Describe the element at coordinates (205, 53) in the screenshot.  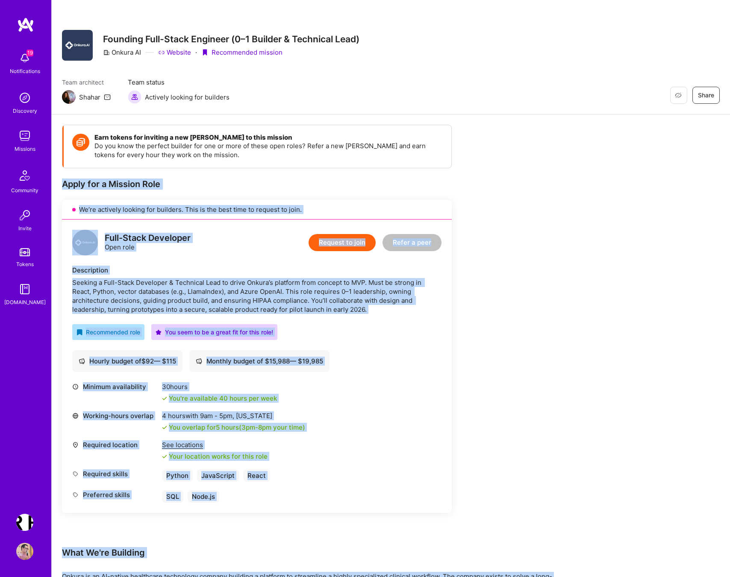
I see `i: icon PurpleRibbon` at that location.